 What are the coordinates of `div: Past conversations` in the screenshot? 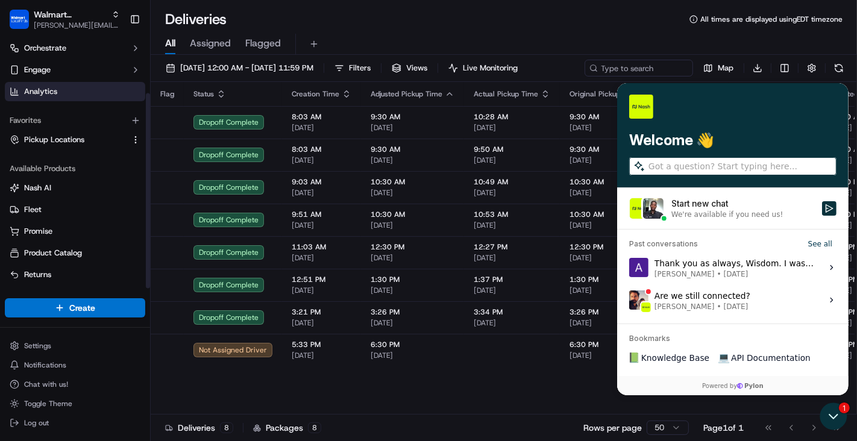 It's located at (46, 161).